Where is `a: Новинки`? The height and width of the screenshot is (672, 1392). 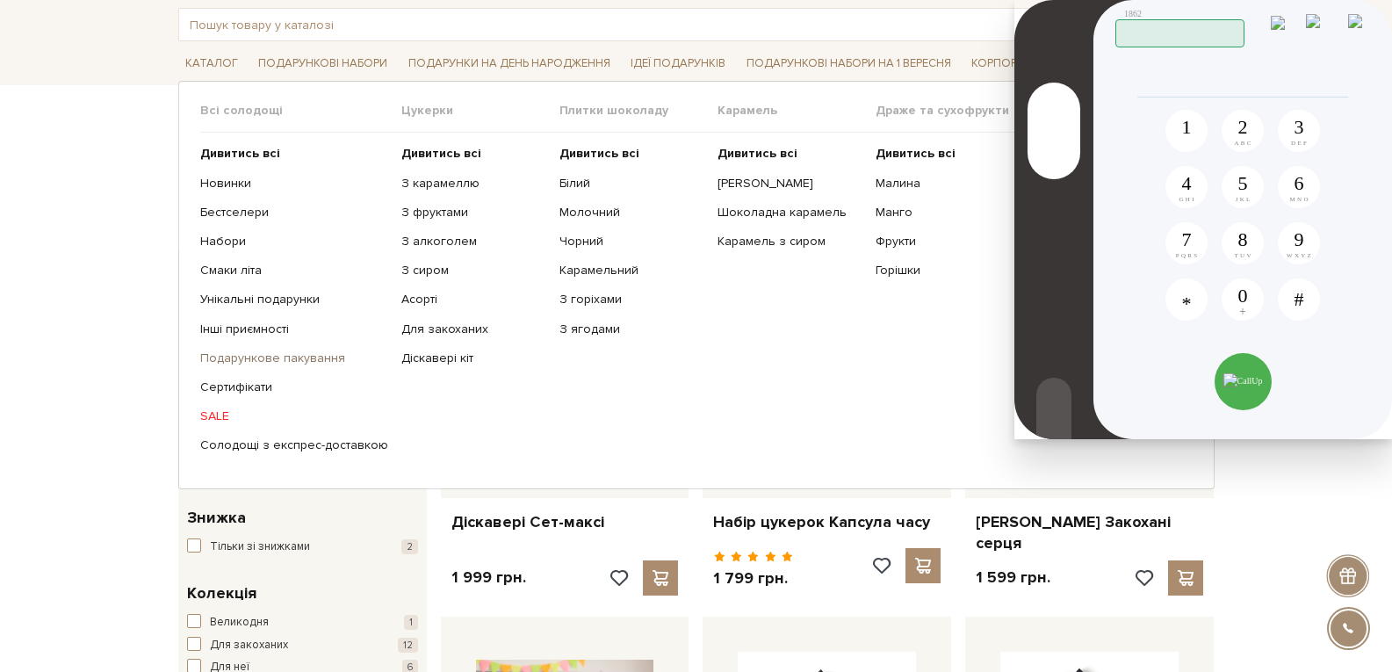 a: Новинки is located at coordinates (294, 184).